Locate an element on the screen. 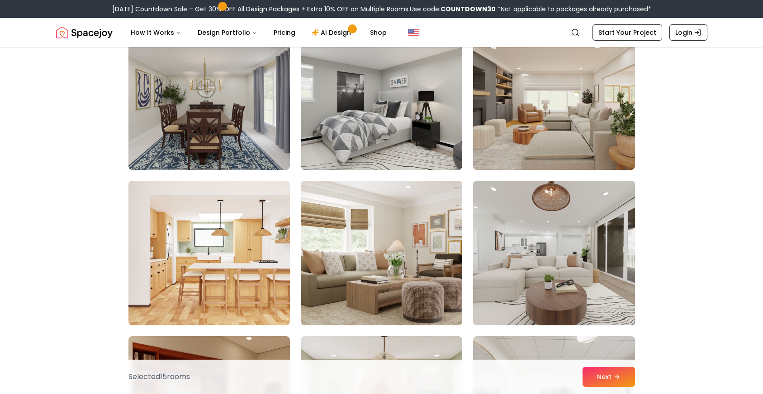 The image size is (763, 394). img: Room room-82 is located at coordinates (209, 253).